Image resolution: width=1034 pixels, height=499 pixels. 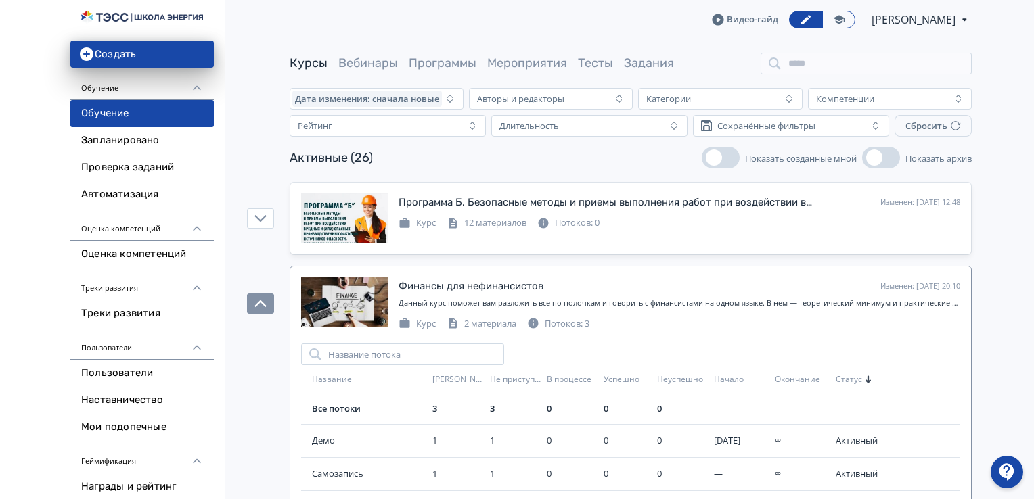 What do you see at coordinates (568, 223) in the screenshot?
I see `div: Потоков: 0` at bounding box center [568, 223].